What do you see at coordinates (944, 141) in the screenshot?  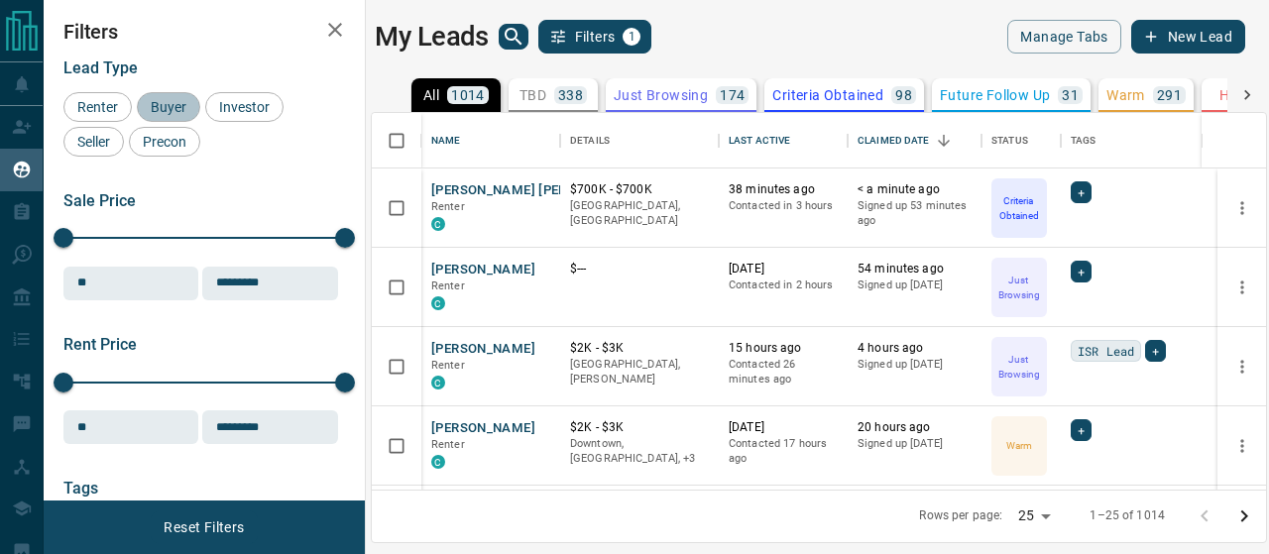 I see `button: Sort` at bounding box center [944, 141].